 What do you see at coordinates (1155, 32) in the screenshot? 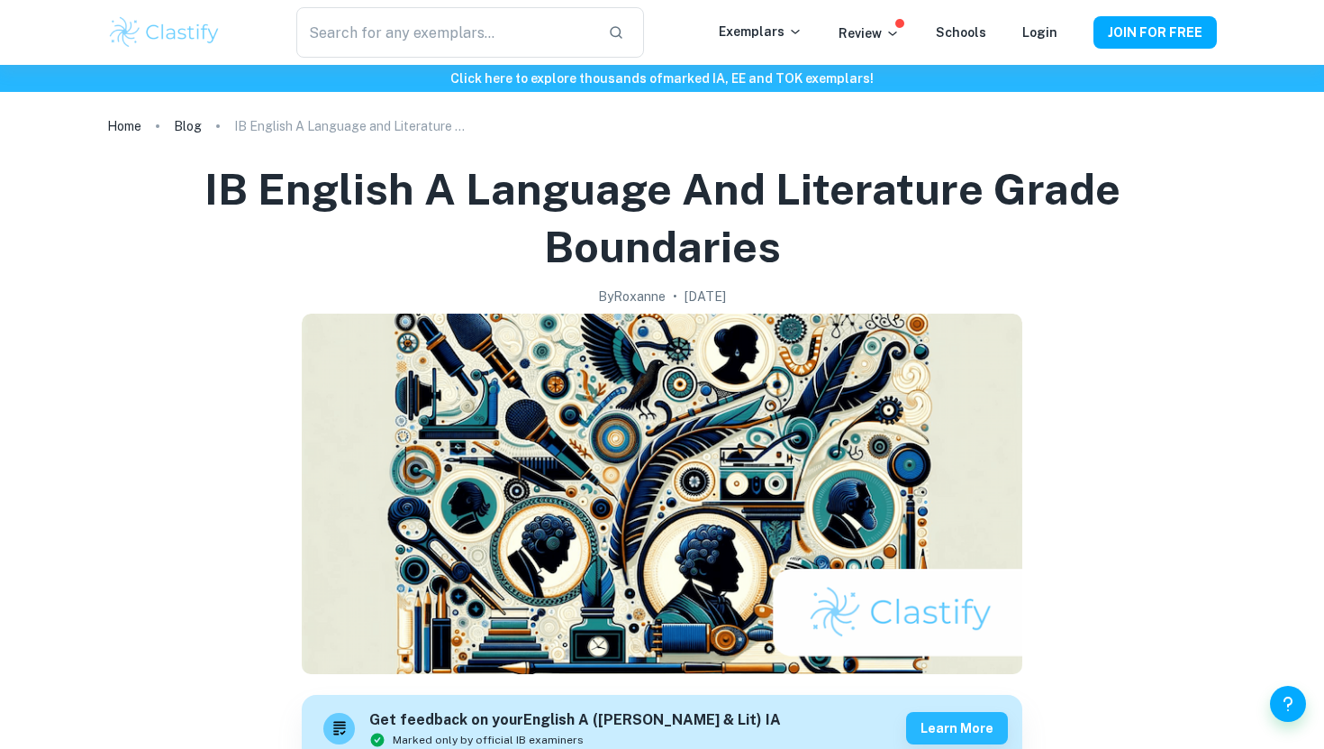
I see `a: JOIN FOR FREE` at bounding box center [1155, 32].